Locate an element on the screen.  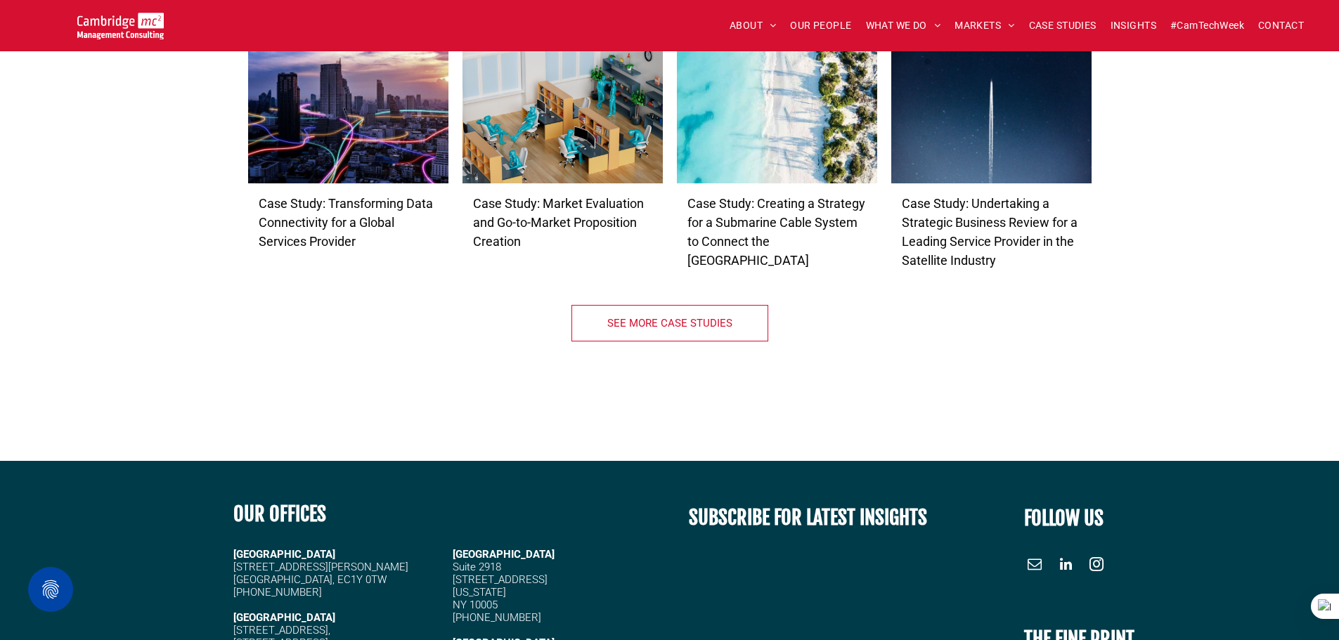
a: ABOUT is located at coordinates (753, 25).